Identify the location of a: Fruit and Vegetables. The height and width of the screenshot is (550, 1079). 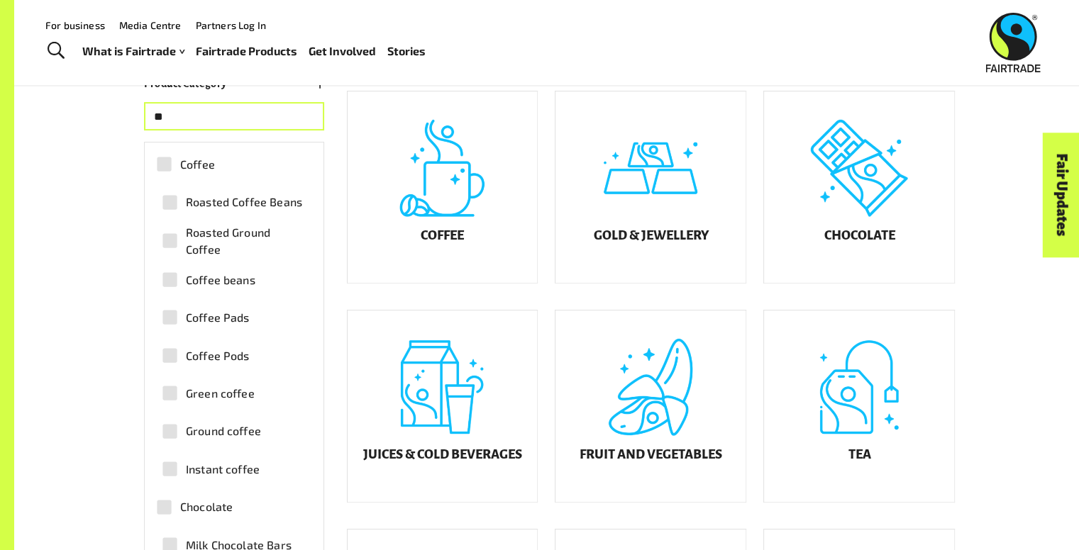
(650, 406).